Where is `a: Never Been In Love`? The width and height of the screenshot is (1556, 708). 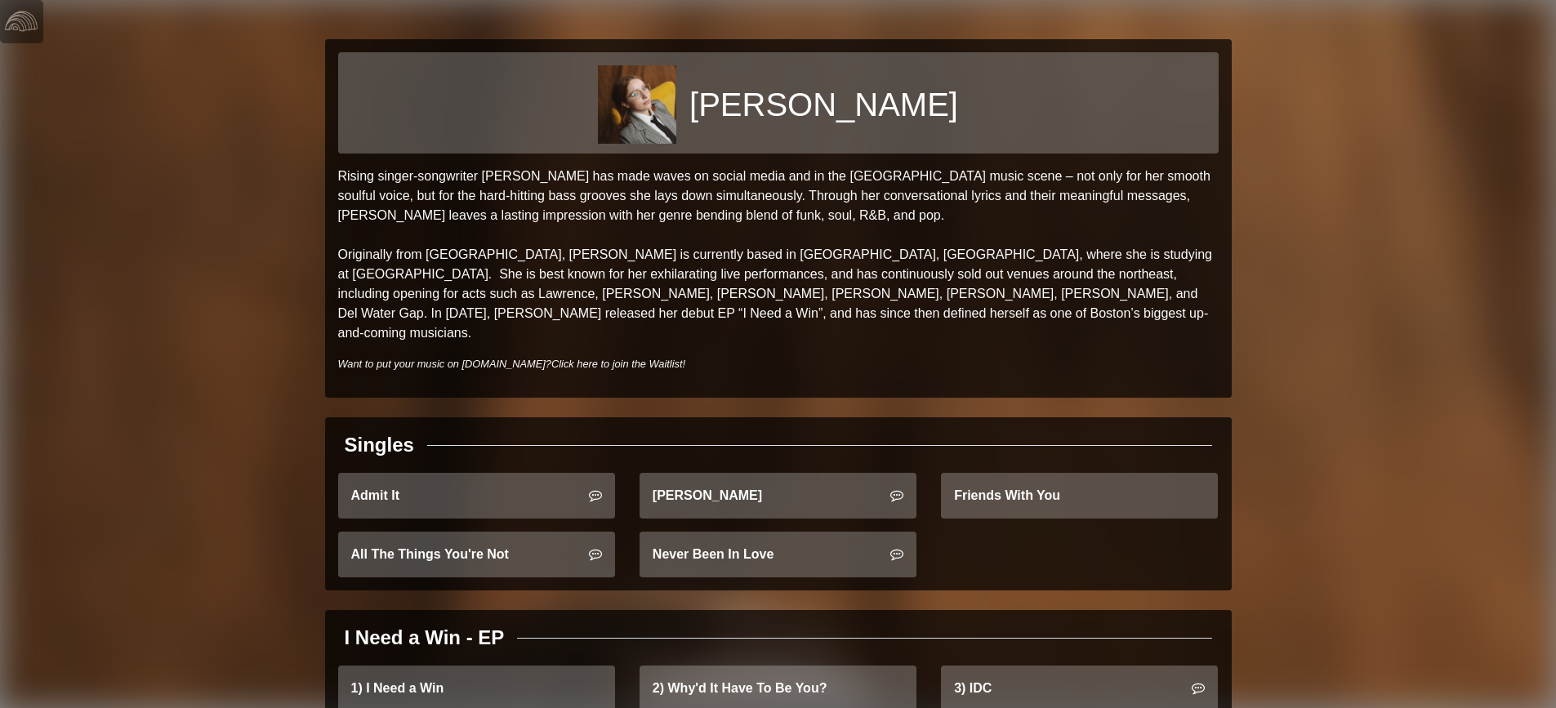
a: Never Been In Love is located at coordinates (778, 555).